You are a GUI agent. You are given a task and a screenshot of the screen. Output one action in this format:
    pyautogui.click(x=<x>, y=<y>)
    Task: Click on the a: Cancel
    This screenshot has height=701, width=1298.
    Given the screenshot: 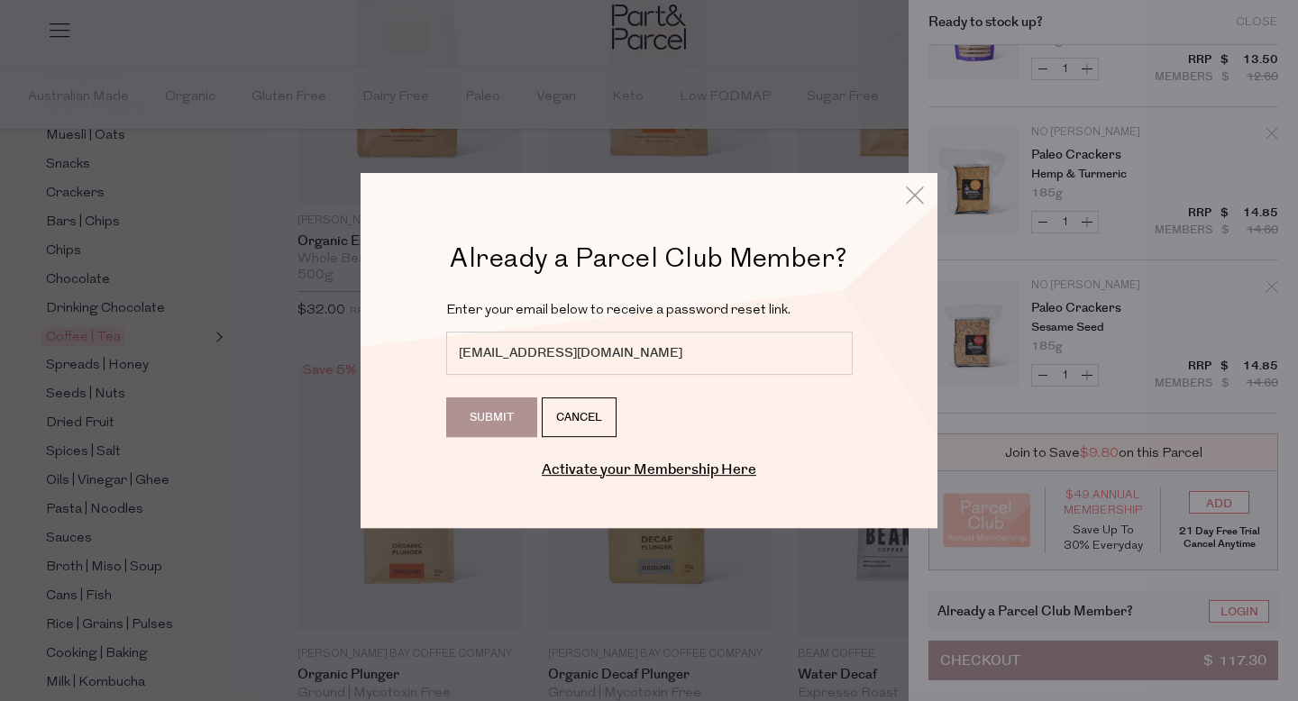 What is the action you would take?
    pyautogui.click(x=579, y=417)
    